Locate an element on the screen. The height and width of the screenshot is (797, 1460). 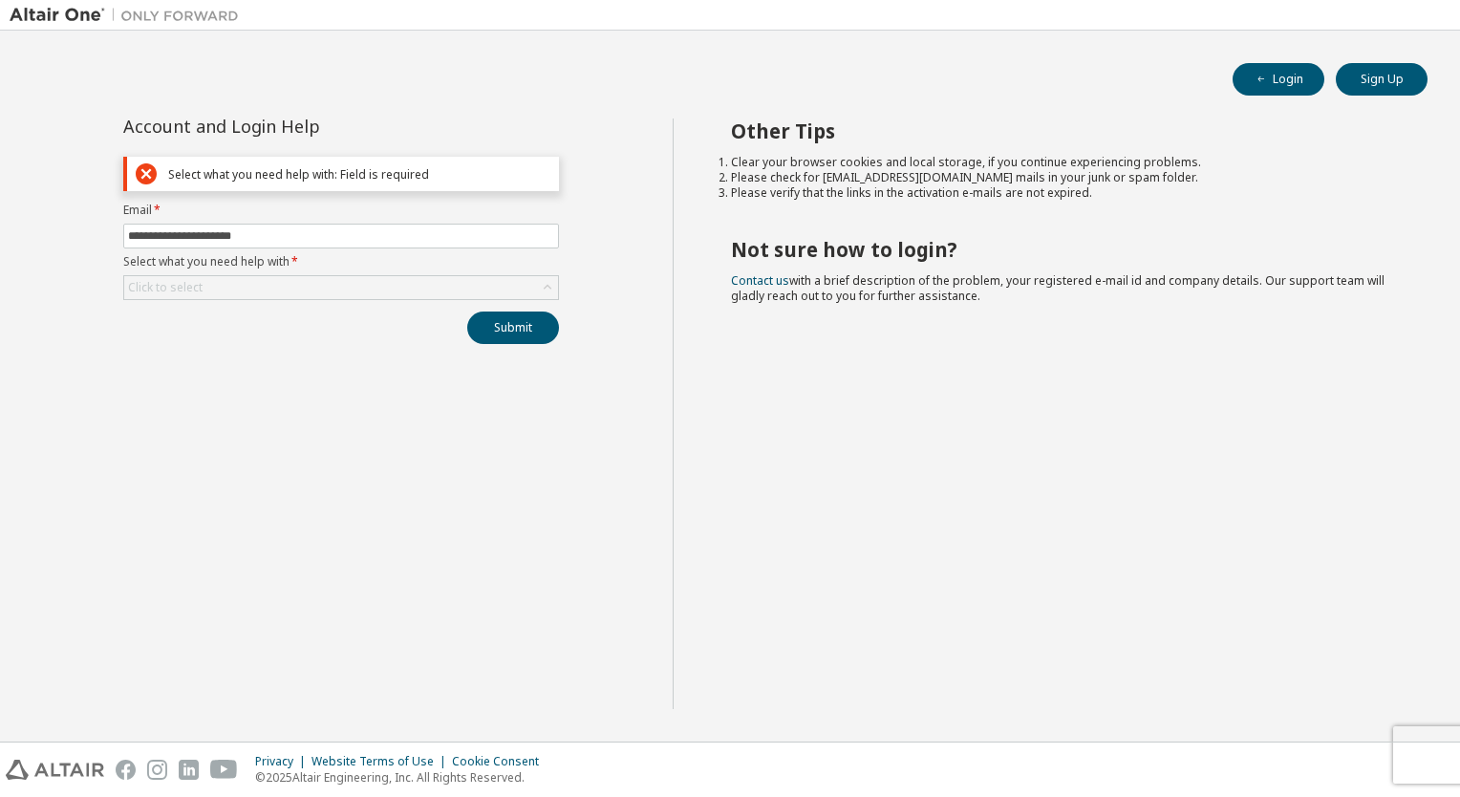
div: Privacy is located at coordinates (283, 762).